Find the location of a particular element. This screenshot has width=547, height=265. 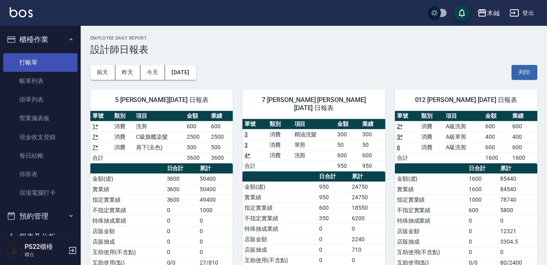

td: 2240 is located at coordinates (367, 239).